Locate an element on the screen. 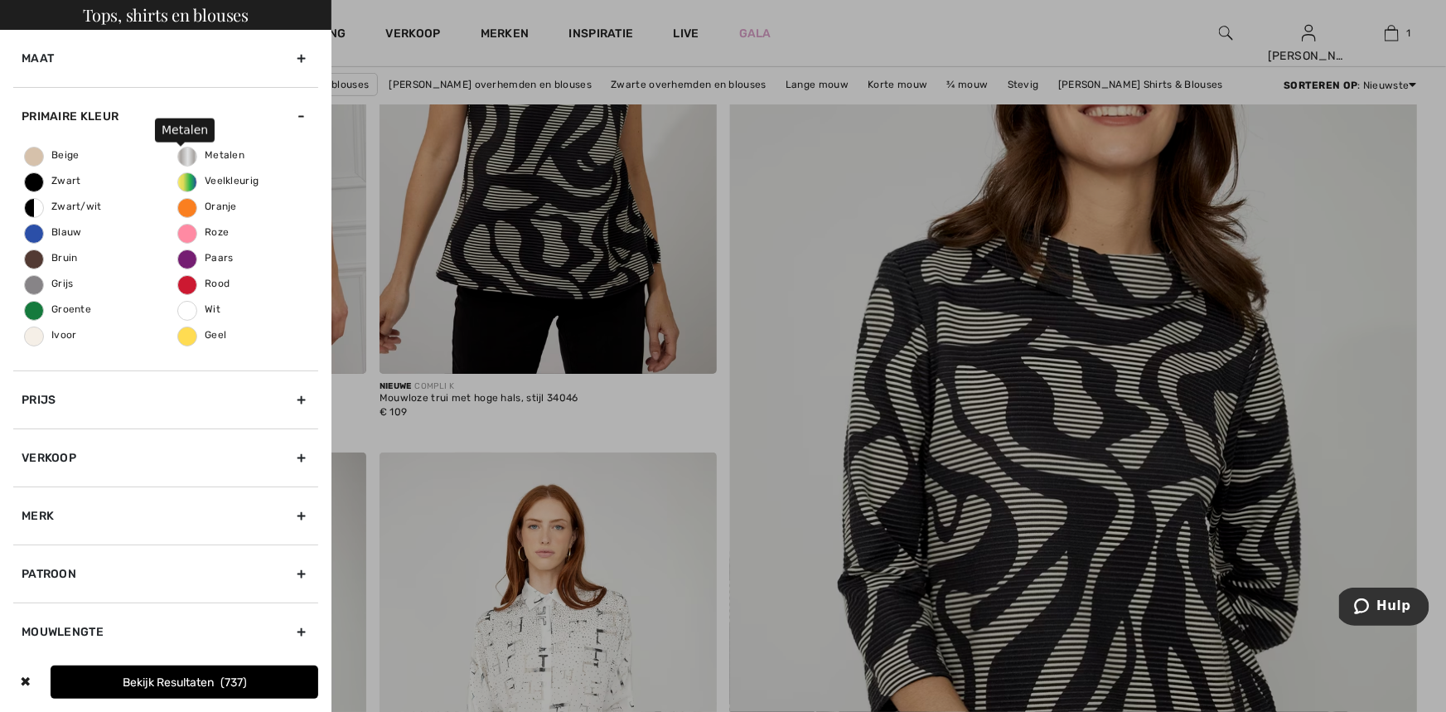 This screenshot has height=712, width=1446. font: Blauw is located at coordinates (66, 232).